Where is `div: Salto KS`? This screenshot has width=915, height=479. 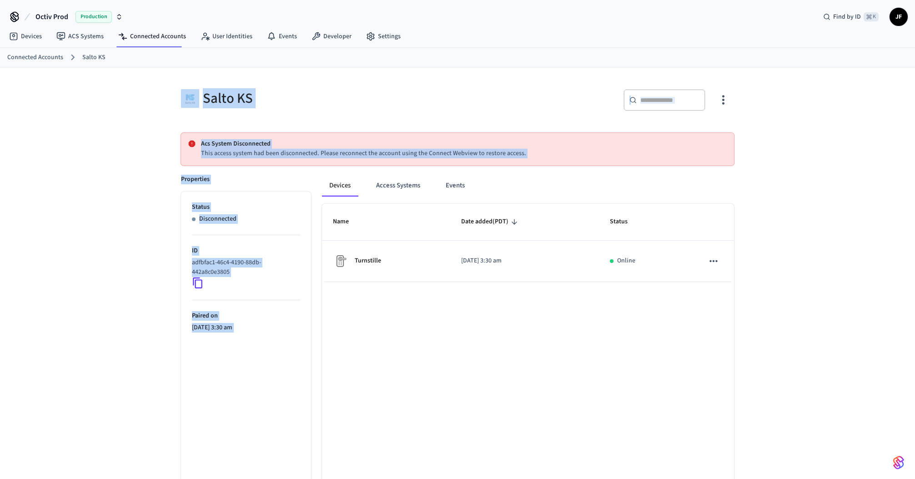 div: Salto KS is located at coordinates (317, 98).